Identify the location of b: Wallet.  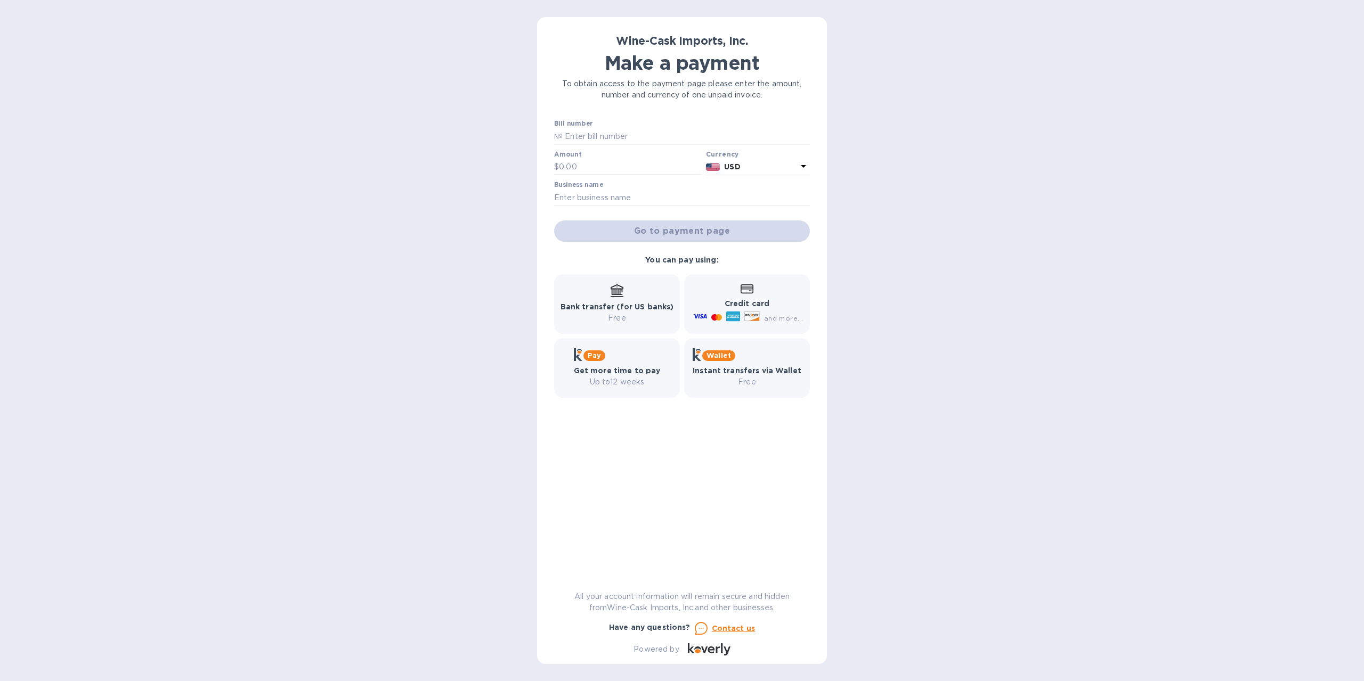
(719, 355).